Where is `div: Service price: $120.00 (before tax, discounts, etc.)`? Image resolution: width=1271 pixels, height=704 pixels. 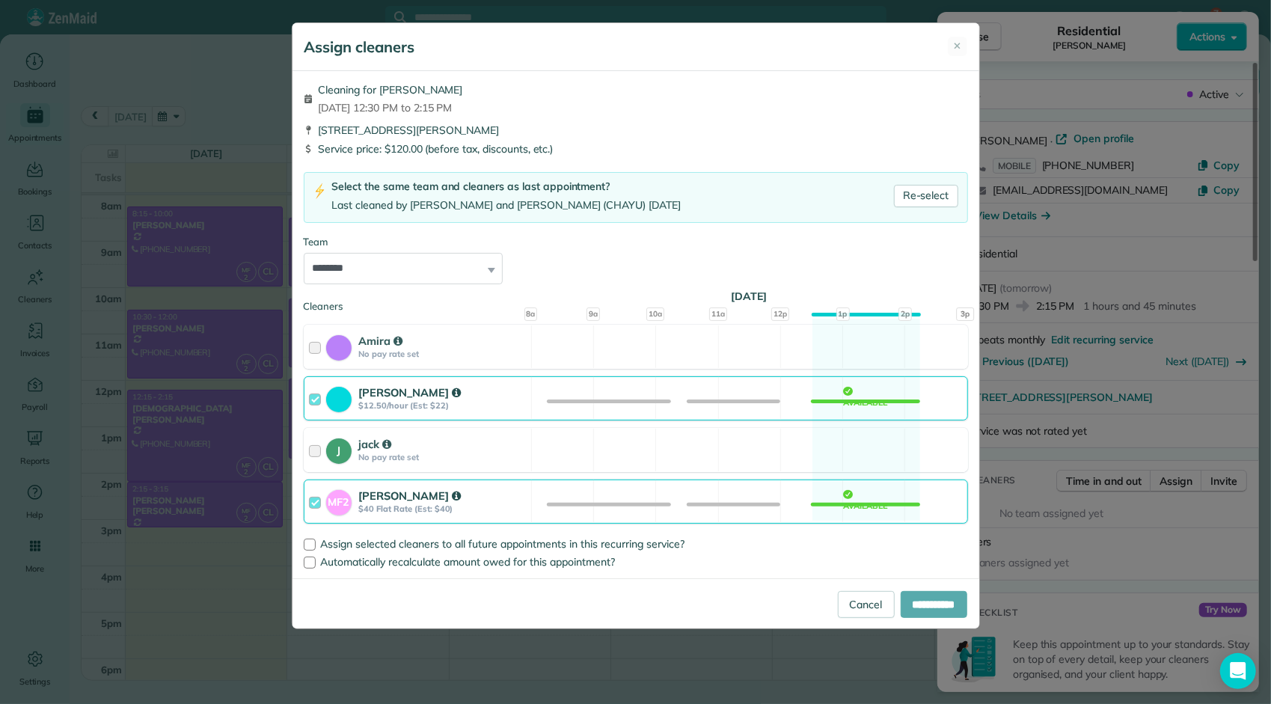 div: Service price: $120.00 (before tax, discounts, etc.) is located at coordinates (636, 149).